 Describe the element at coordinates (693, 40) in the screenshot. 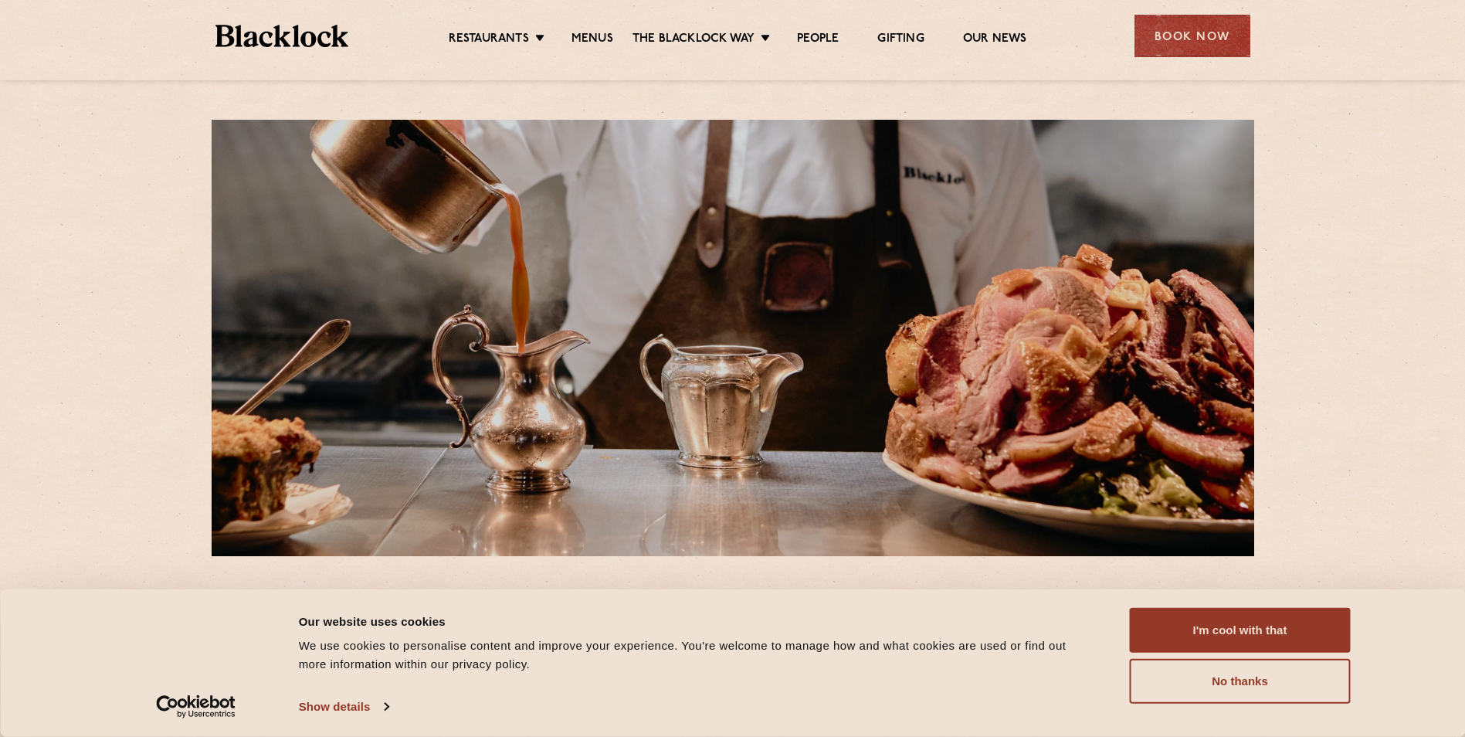

I see `a: The Blacklock Way` at that location.